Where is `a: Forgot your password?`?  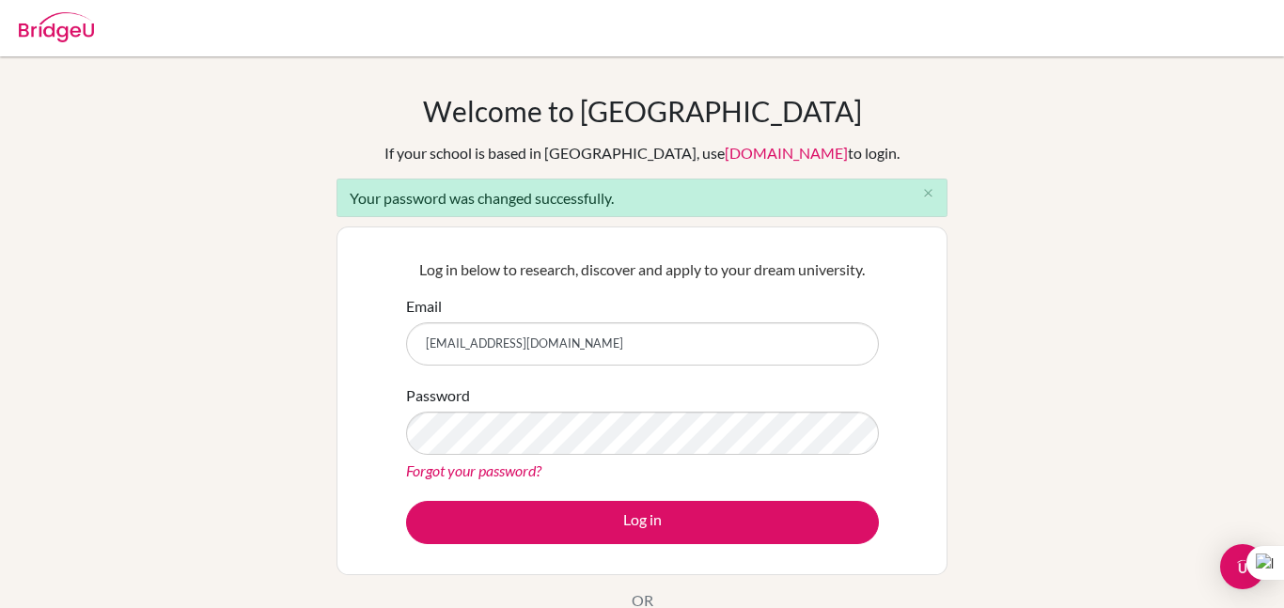
a: Forgot your password? is located at coordinates (474, 470).